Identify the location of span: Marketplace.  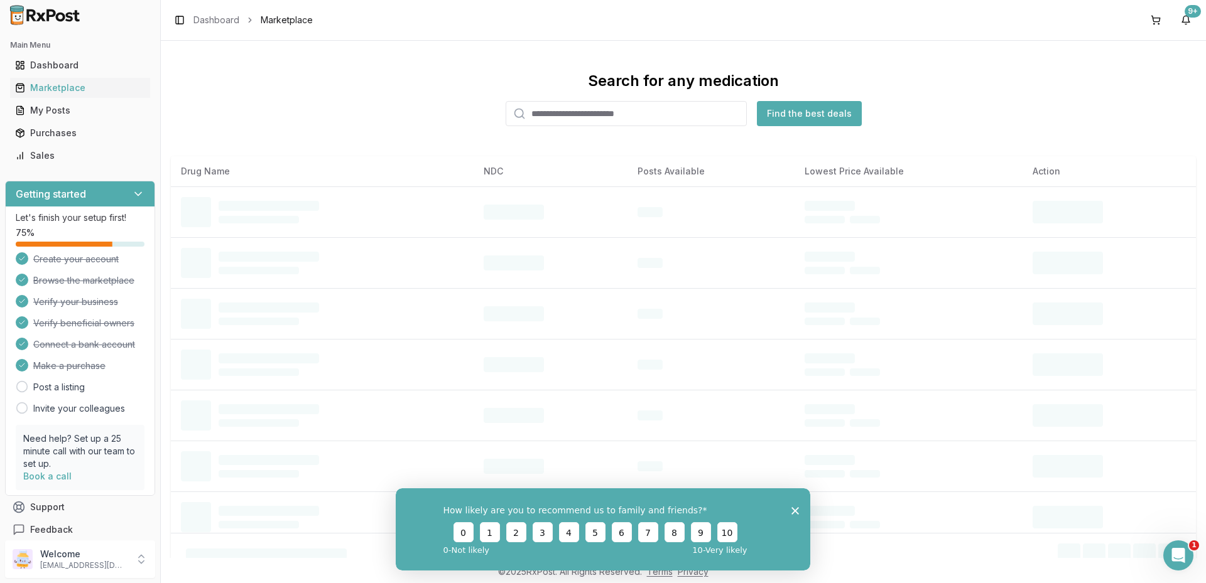
(286, 20).